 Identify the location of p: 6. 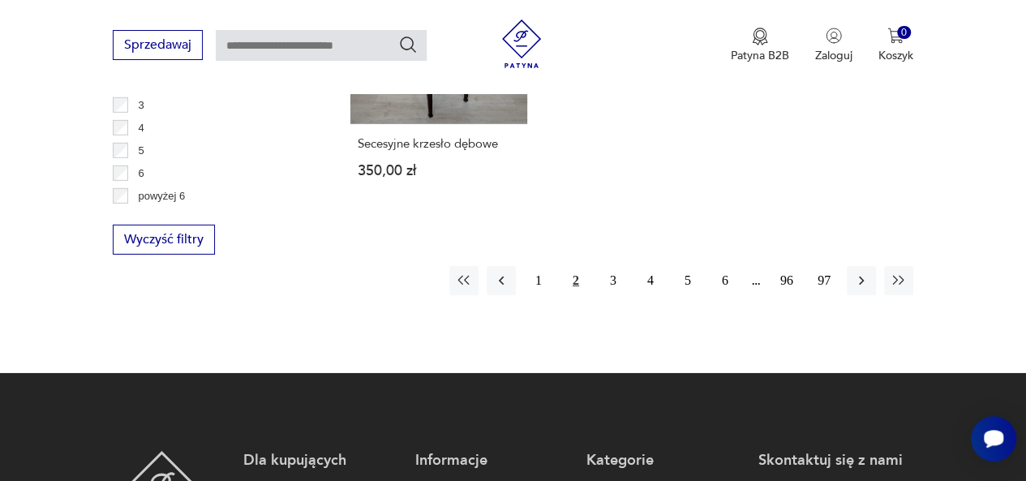
(140, 174).